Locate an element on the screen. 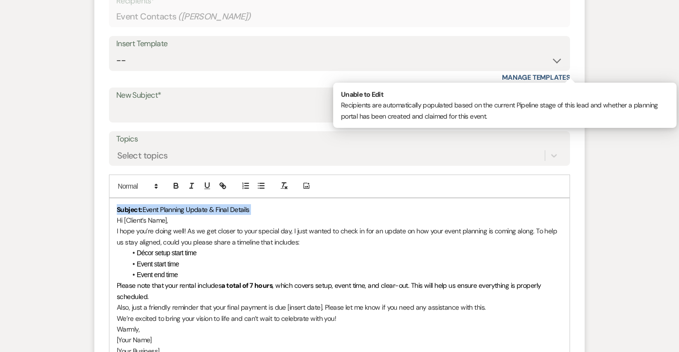 This screenshot has width=679, height=352. strong: Unable to Edit is located at coordinates (362, 94).